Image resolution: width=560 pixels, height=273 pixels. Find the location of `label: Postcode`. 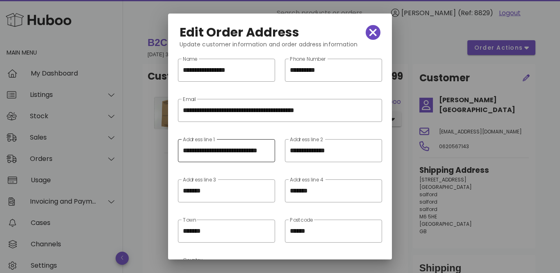

label: Postcode is located at coordinates (301, 220).